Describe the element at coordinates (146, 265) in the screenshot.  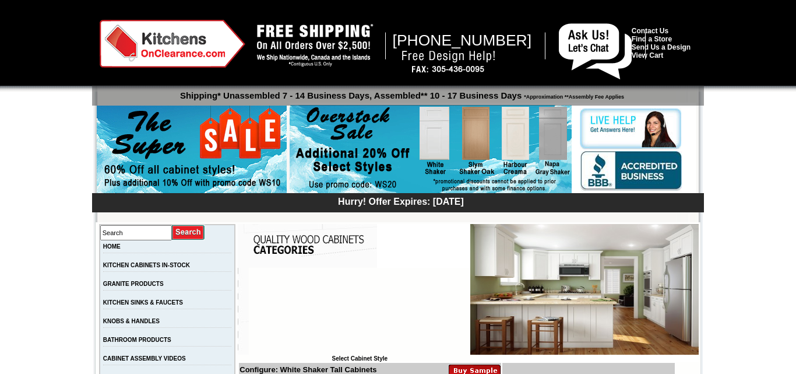
I see `a: KITCHEN CABINETS IN-STOCK` at that location.